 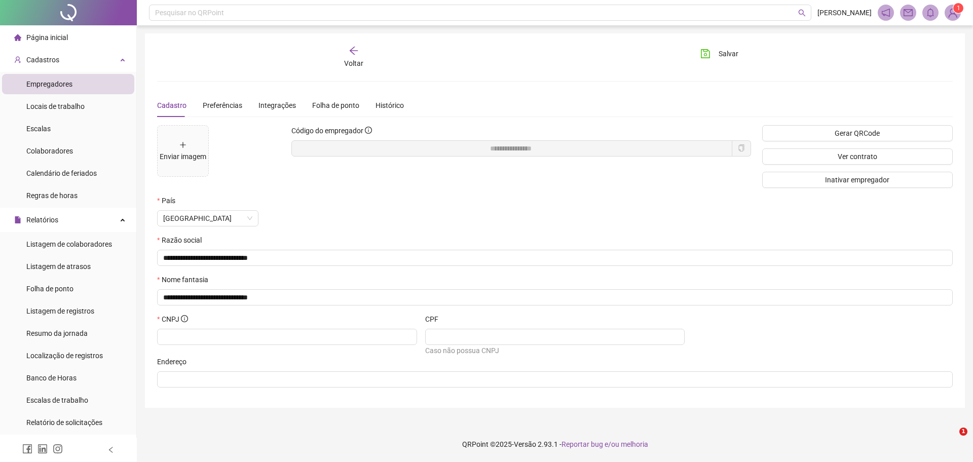 I want to click on div: Integrações, so click(x=277, y=105).